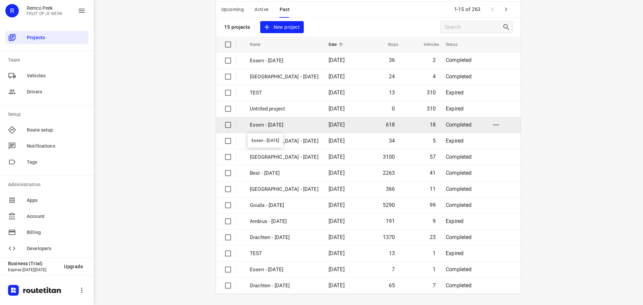 Image resolution: width=643 pixels, height=305 pixels. I want to click on p: Remco Peek, so click(45, 8).